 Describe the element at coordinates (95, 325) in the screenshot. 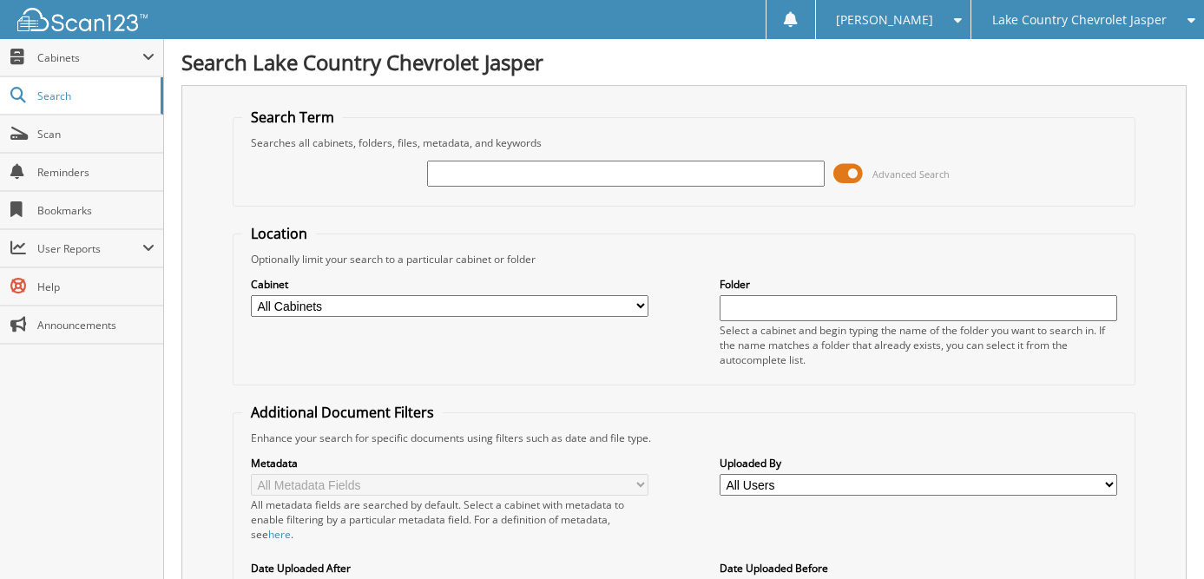

I see `span: Announcements` at that location.